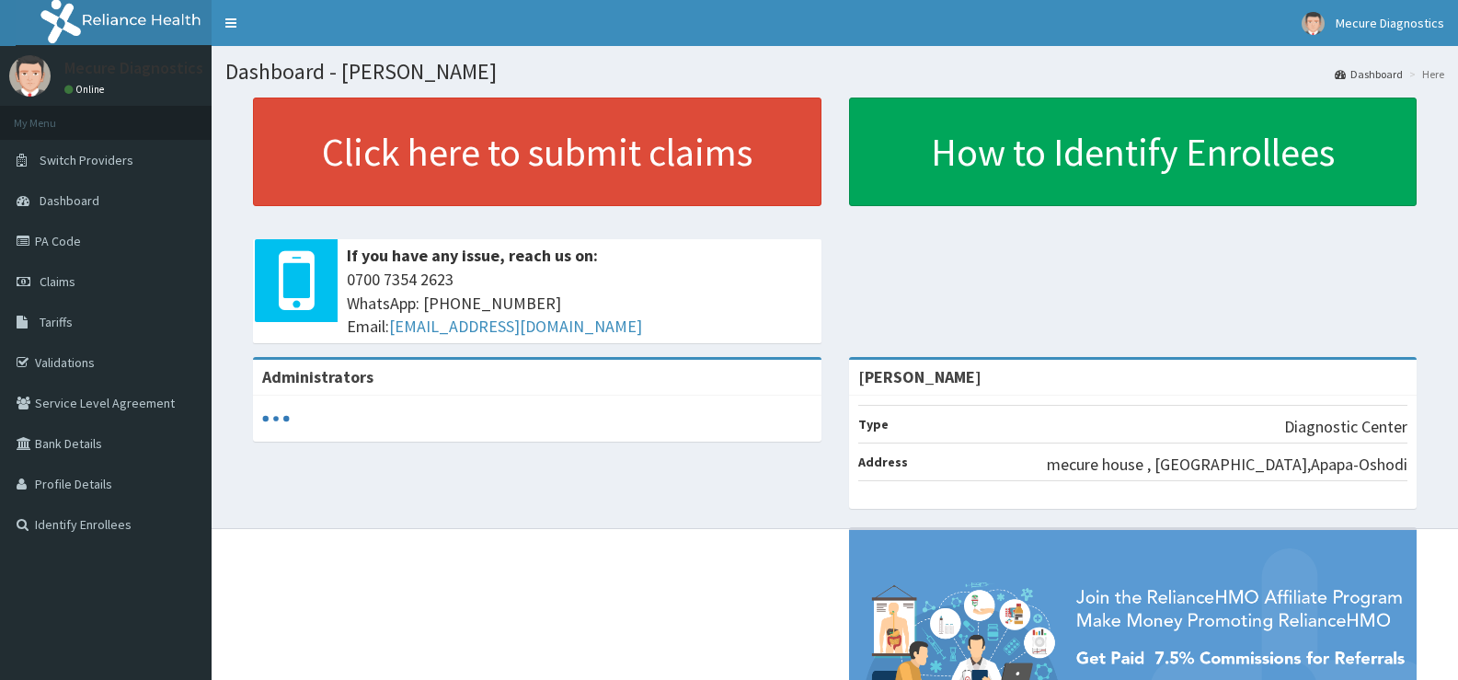 This screenshot has width=1458, height=680. I want to click on b: Type, so click(873, 424).